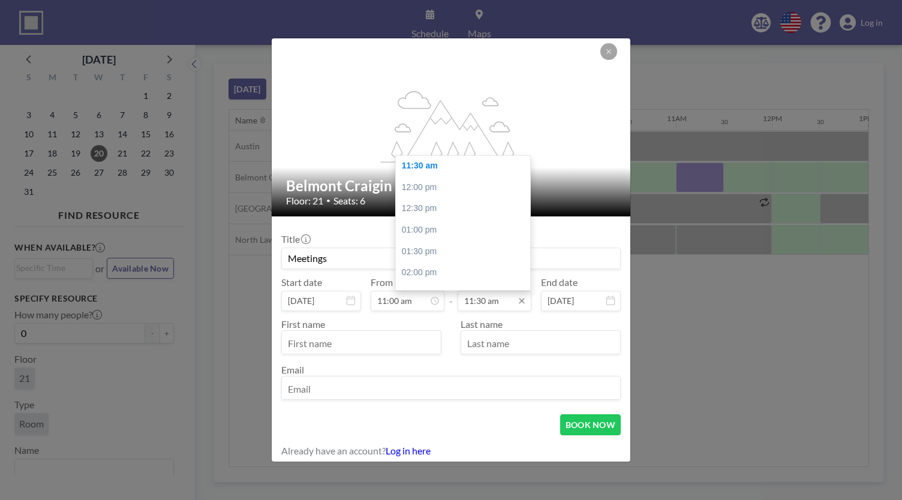 The height and width of the screenshot is (500, 902). I want to click on div: 12:00 pm, so click(466, 188).